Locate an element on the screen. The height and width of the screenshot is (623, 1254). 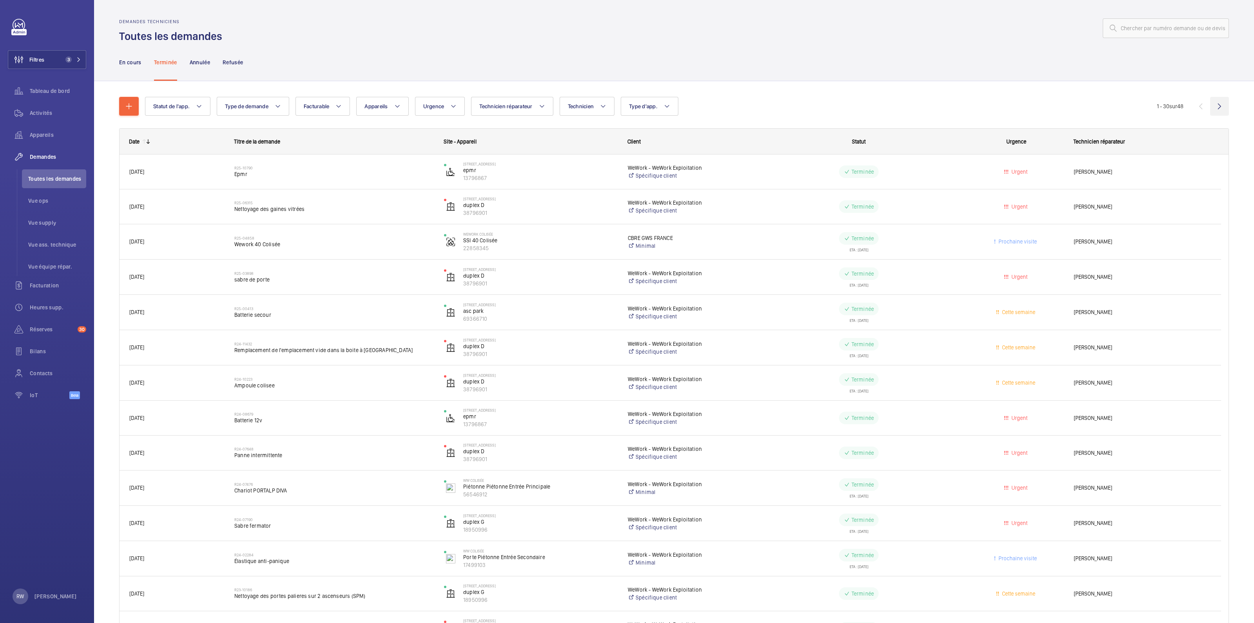
span: Vue supply is located at coordinates (57, 223).